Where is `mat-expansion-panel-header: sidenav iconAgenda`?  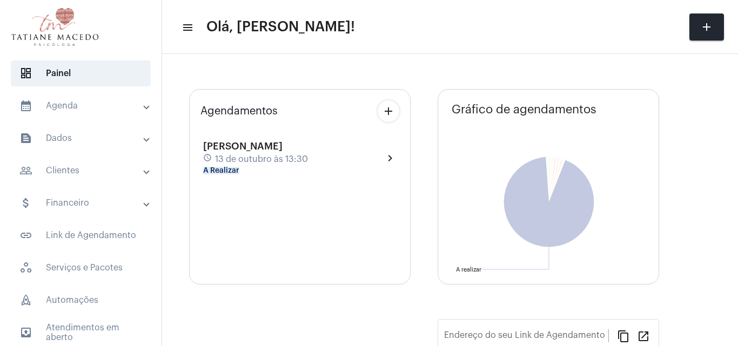
mat-expansion-panel-header: sidenav iconAgenda is located at coordinates (84, 106).